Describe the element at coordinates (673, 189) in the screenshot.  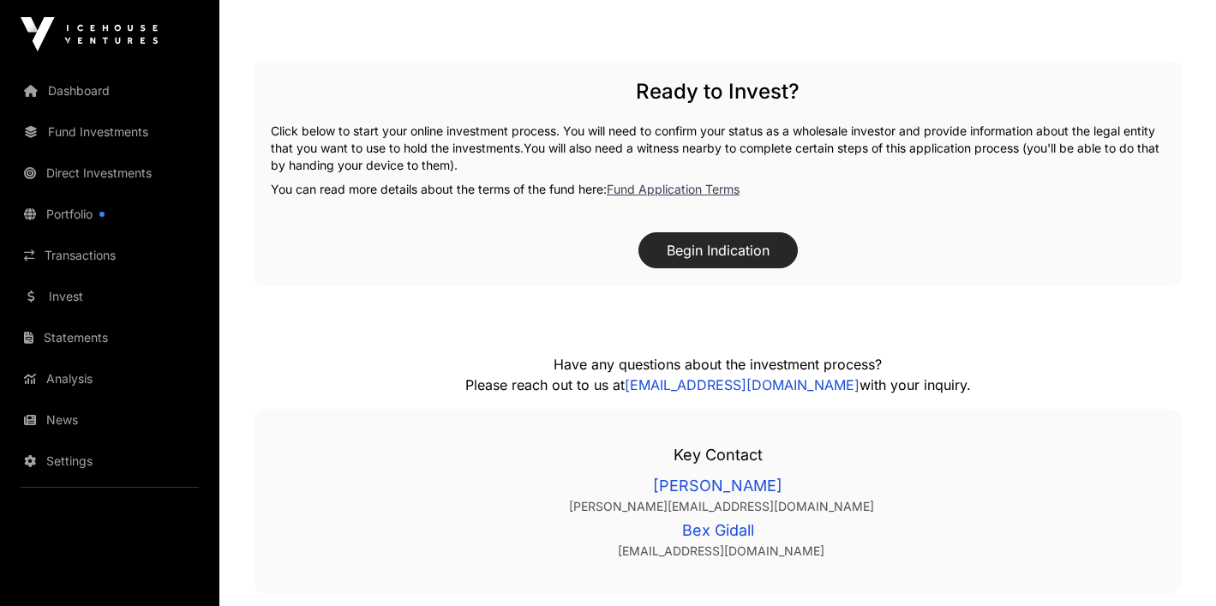
I see `a: Fund Application Terms` at that location.